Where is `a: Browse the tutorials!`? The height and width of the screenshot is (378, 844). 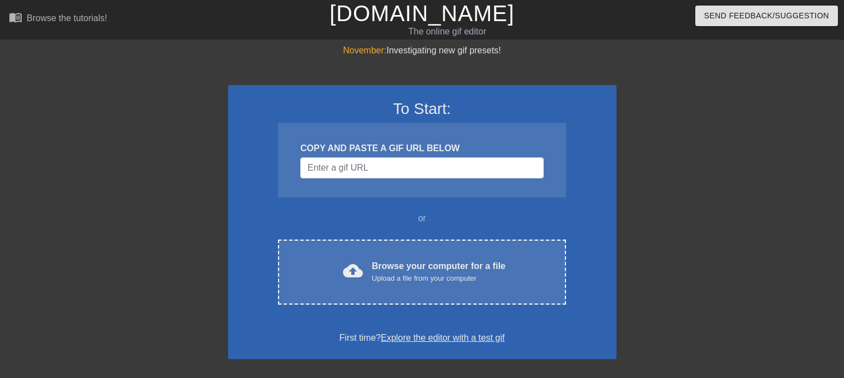
a: Browse the tutorials! is located at coordinates (58, 19).